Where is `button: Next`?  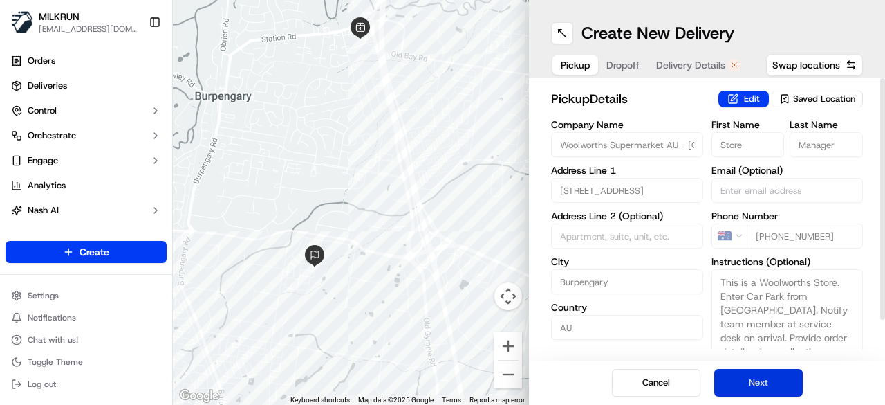
button: Next is located at coordinates (759, 383).